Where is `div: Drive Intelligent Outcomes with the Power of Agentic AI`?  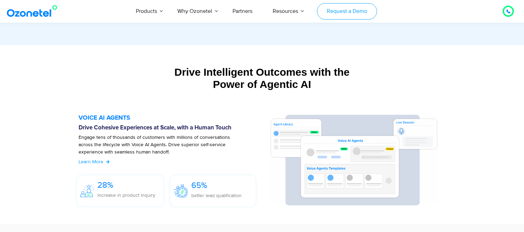 div: Drive Intelligent Outcomes with the Power of Agentic AI is located at coordinates (262, 78).